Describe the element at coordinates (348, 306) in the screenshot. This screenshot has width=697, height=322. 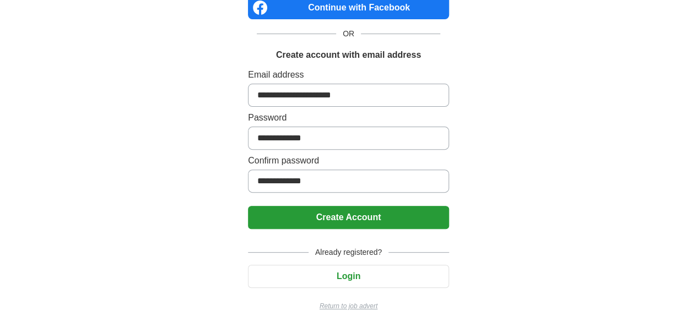
I see `p: Return to job advert` at that location.